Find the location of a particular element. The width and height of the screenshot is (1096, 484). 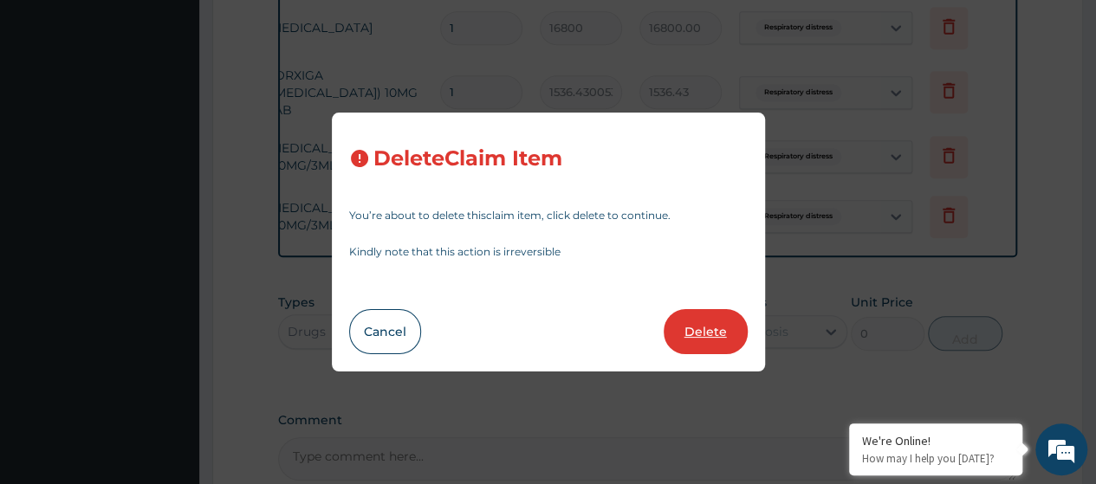

div: We're Online! is located at coordinates (936, 441).